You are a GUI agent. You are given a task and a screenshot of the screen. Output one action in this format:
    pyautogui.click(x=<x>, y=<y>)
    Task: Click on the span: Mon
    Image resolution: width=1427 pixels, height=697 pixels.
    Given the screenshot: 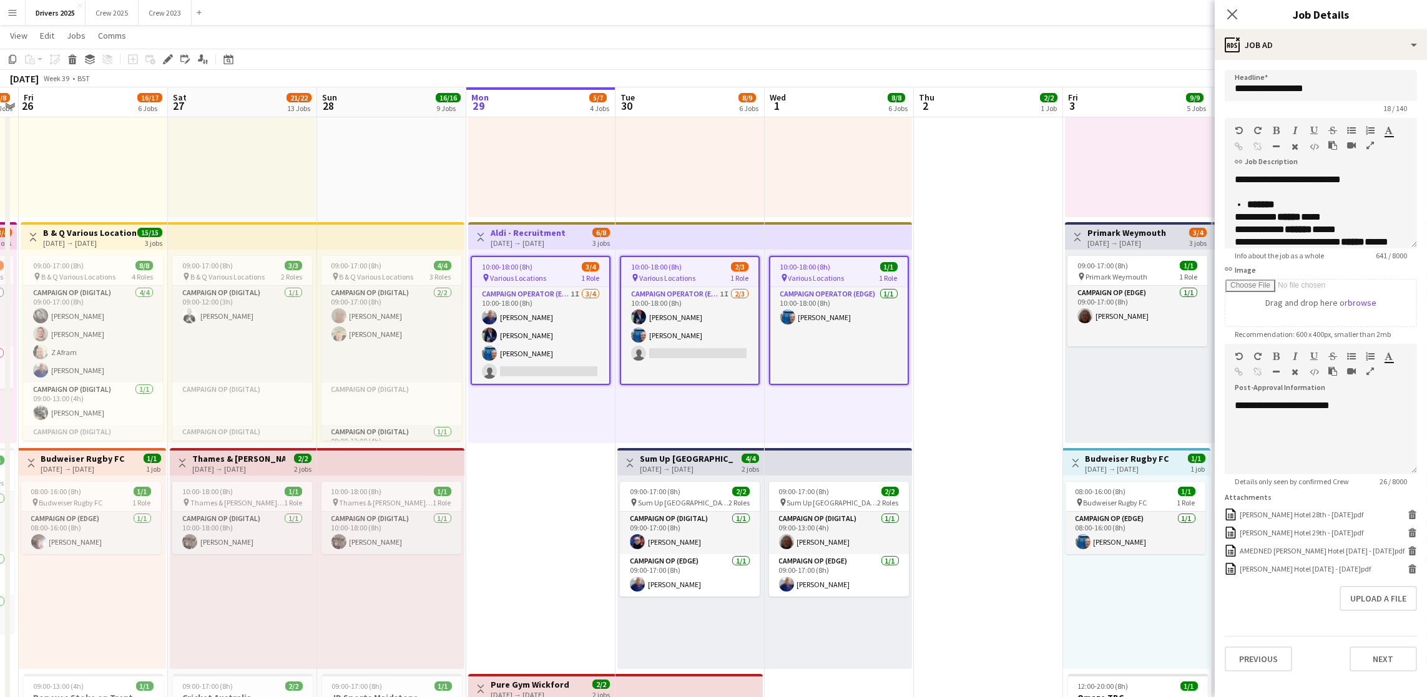 What is the action you would take?
    pyautogui.click(x=480, y=97)
    